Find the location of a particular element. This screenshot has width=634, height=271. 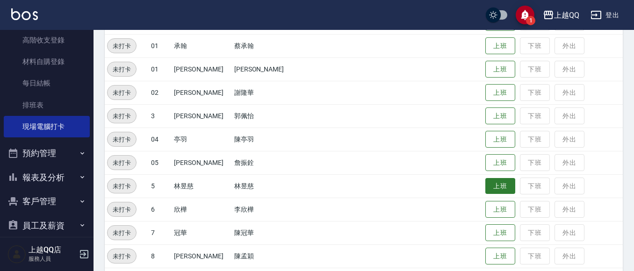

a: 每日結帳 is located at coordinates (47, 83).